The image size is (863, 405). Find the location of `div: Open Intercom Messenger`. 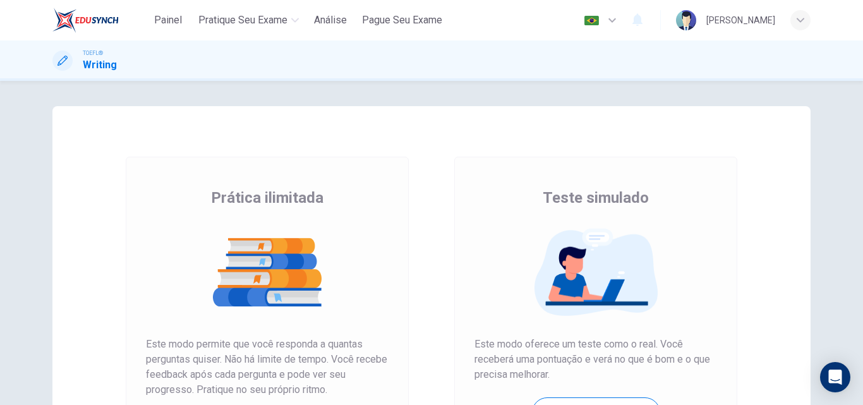

div: Open Intercom Messenger is located at coordinates (835, 377).